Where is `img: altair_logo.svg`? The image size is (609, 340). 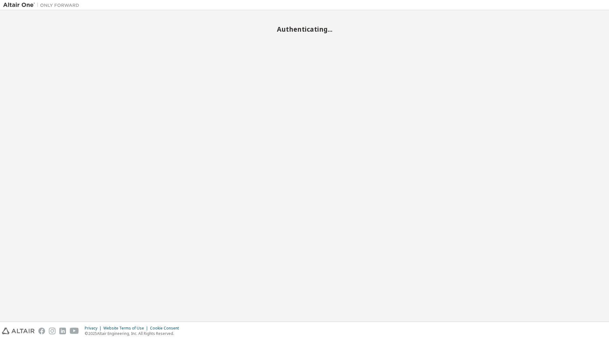
img: altair_logo.svg is located at coordinates (18, 331).